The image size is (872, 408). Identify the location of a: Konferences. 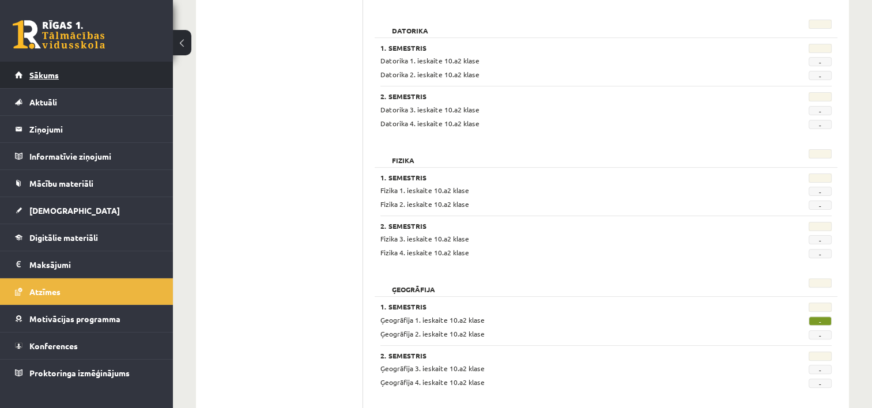
(86, 346).